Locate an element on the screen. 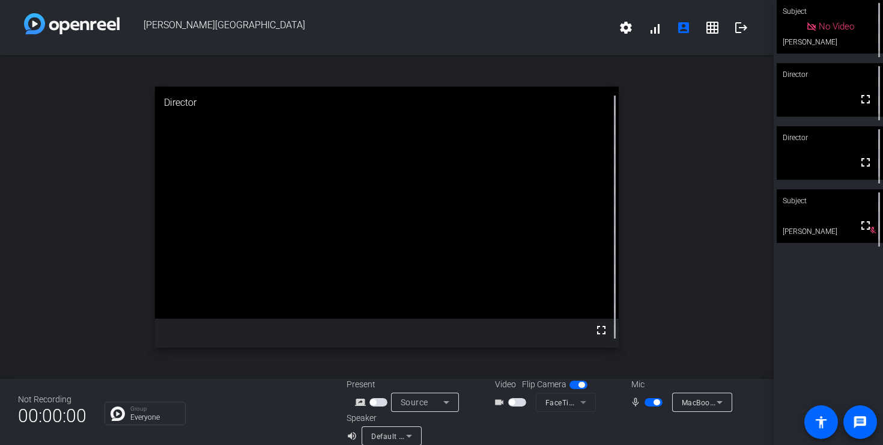  div: Not Recording is located at coordinates (52, 399).